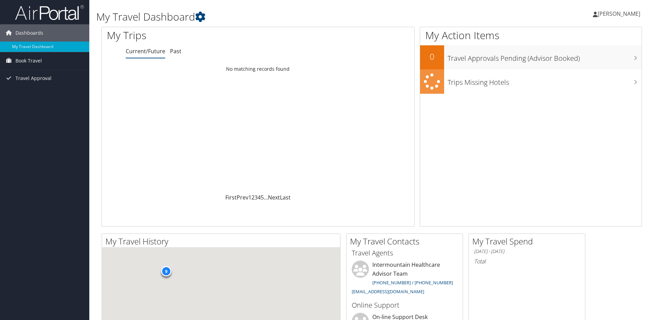 Image resolution: width=654 pixels, height=320 pixels. What do you see at coordinates (166, 271) in the screenshot?
I see `div: 9` at bounding box center [166, 271].